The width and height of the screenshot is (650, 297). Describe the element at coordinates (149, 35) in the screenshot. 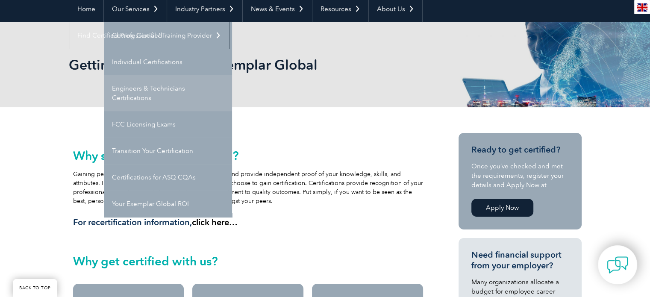

I see `a: Find Certified Professional / Training Provider` at that location.